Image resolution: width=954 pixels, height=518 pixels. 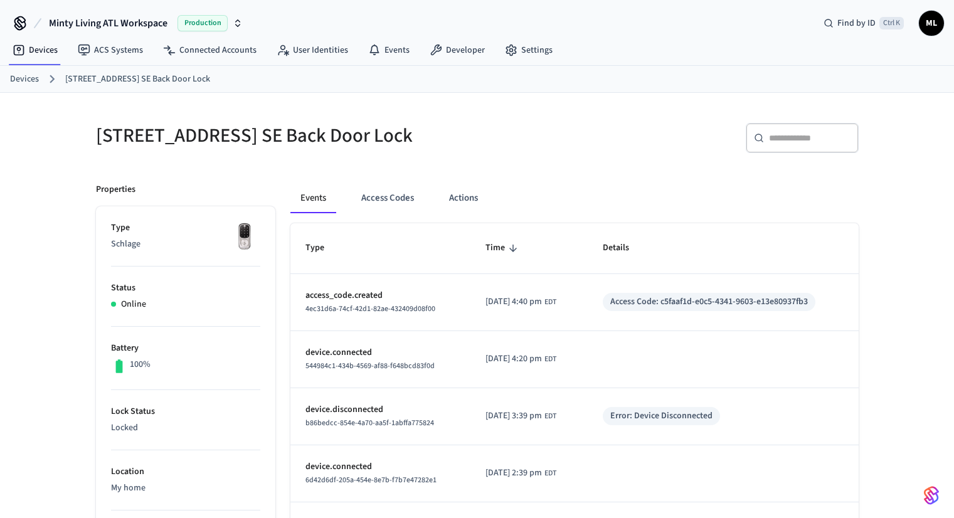 What do you see at coordinates (209, 50) in the screenshot?
I see `a: Connected Accounts` at bounding box center [209, 50].